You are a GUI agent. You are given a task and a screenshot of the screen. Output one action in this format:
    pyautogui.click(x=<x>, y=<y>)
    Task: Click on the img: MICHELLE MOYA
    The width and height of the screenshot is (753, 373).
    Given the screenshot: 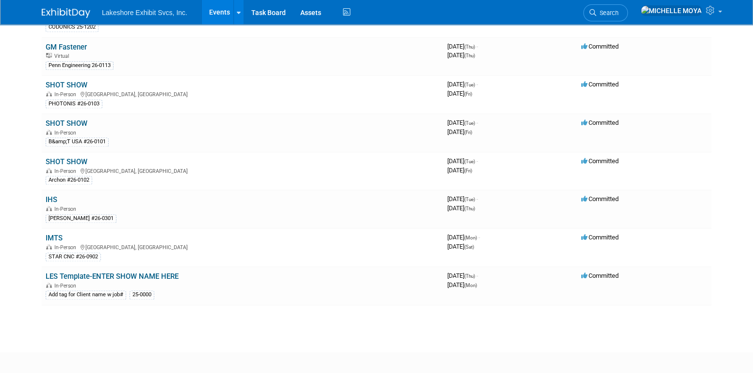 What is the action you would take?
    pyautogui.click(x=671, y=11)
    